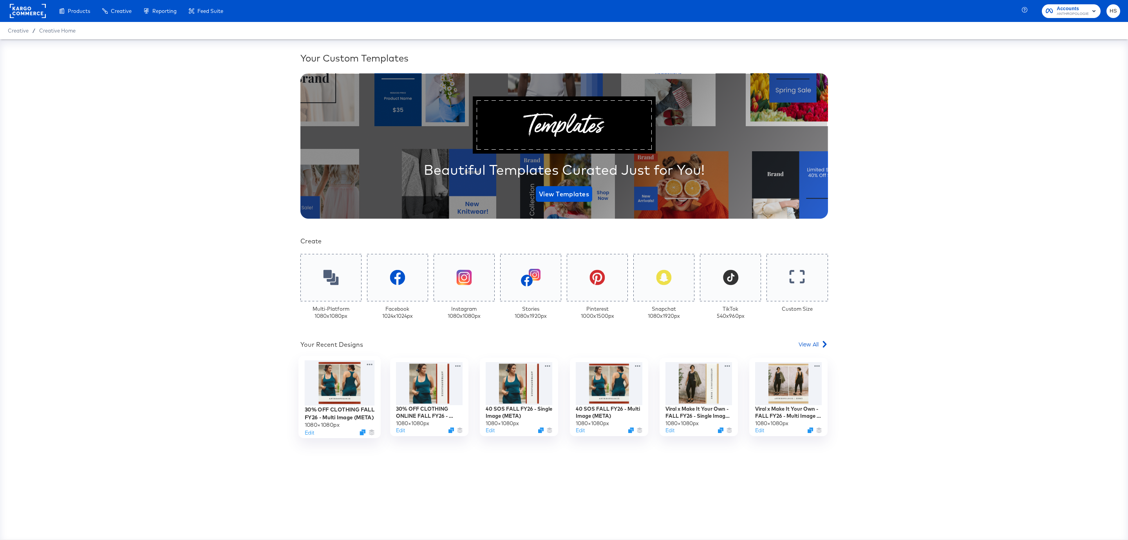 This screenshot has width=1128, height=540. What do you see at coordinates (398, 312) in the screenshot?
I see `div: Facebook 1024 x 1024 px` at bounding box center [398, 312].